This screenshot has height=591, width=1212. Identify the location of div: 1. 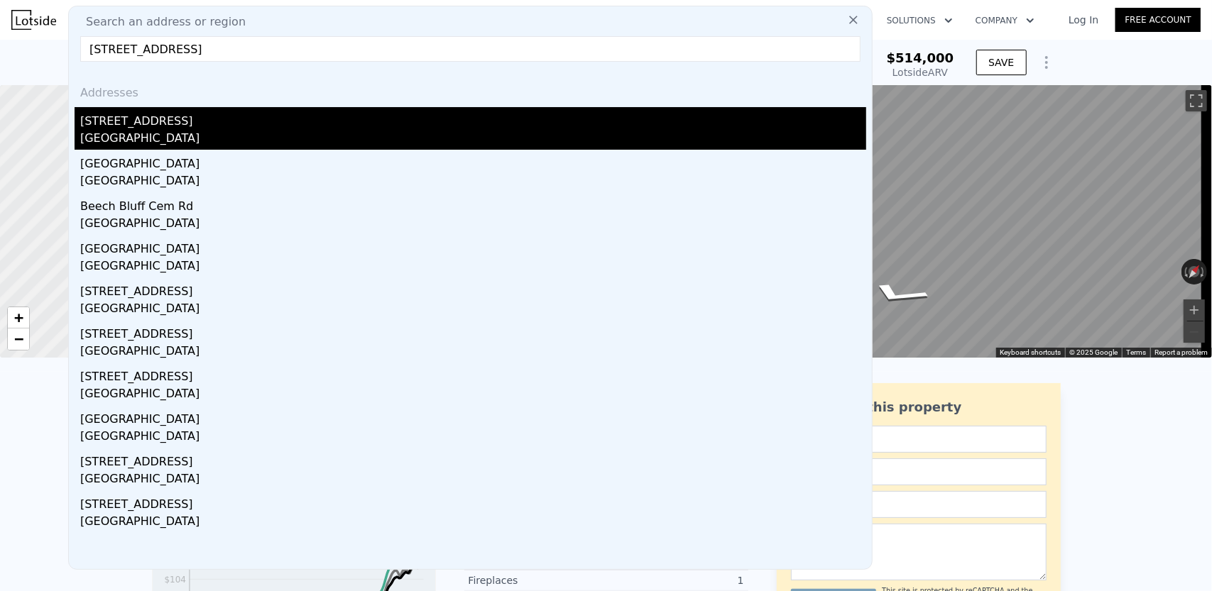
(675, 581).